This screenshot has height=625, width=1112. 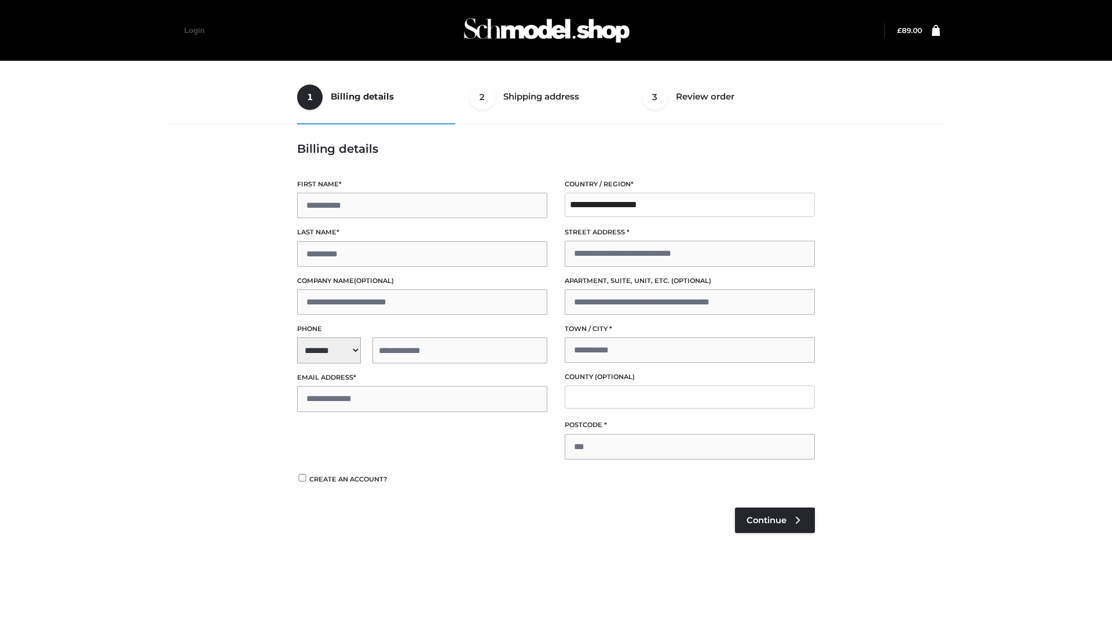 I want to click on label: Company name, so click(x=422, y=281).